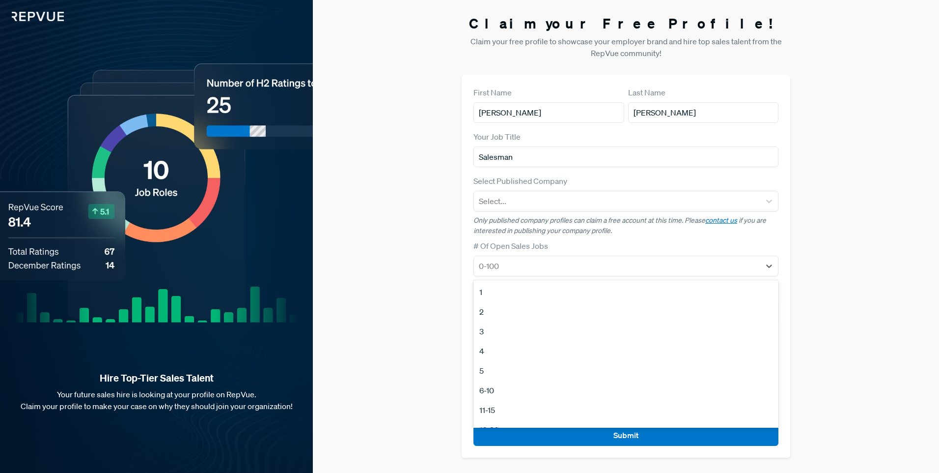  Describe the element at coordinates (647, 92) in the screenshot. I see `label: Last Name` at that location.